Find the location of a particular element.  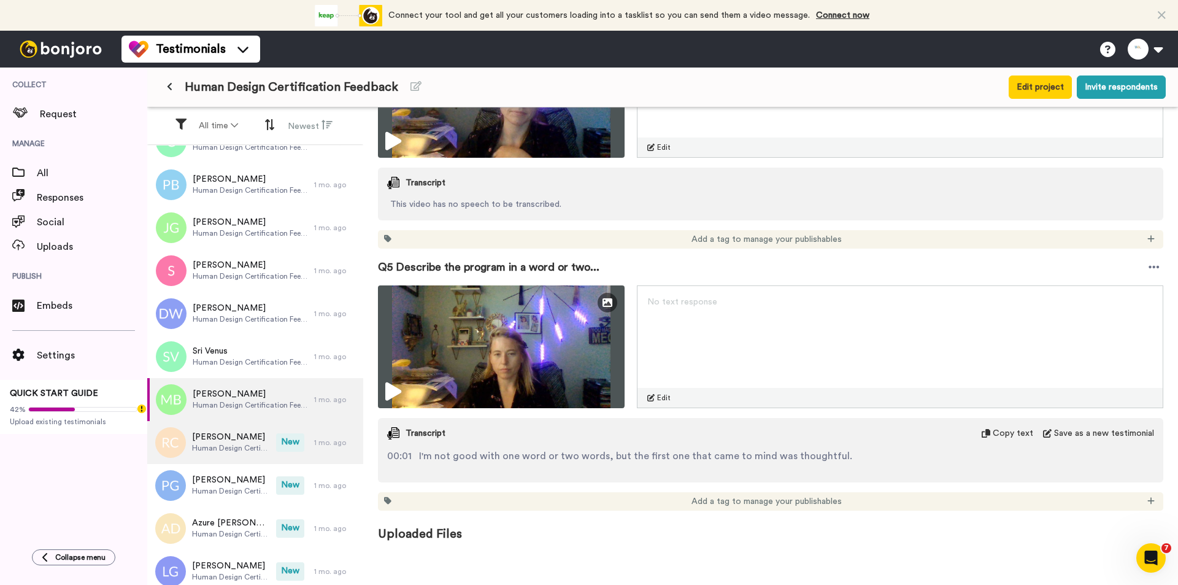

img: sv.png is located at coordinates (171, 356).